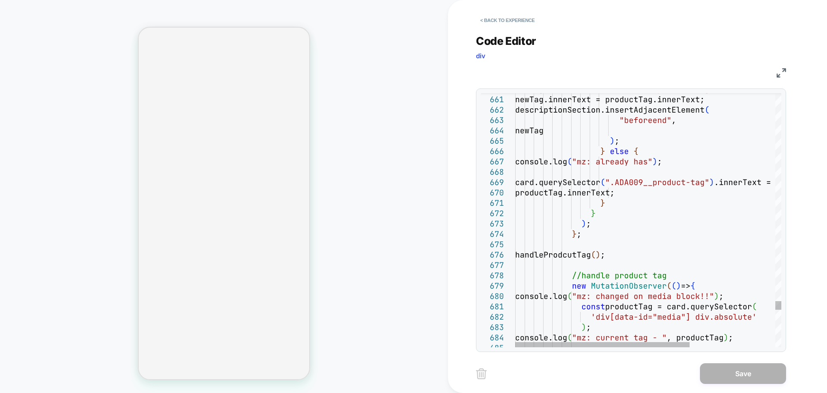 This screenshot has height=393, width=827. What do you see at coordinates (492, 172) in the screenshot?
I see `div: 668` at bounding box center [492, 172].